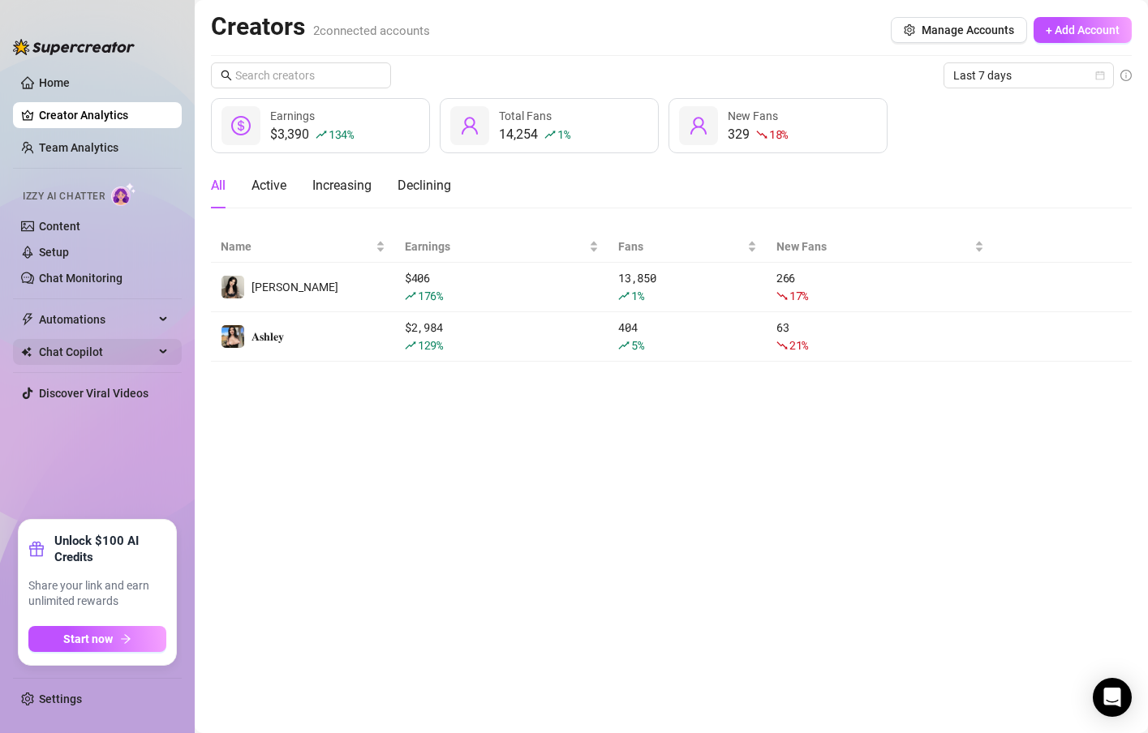 The image size is (1148, 733). I want to click on div: 13,850, so click(687, 287).